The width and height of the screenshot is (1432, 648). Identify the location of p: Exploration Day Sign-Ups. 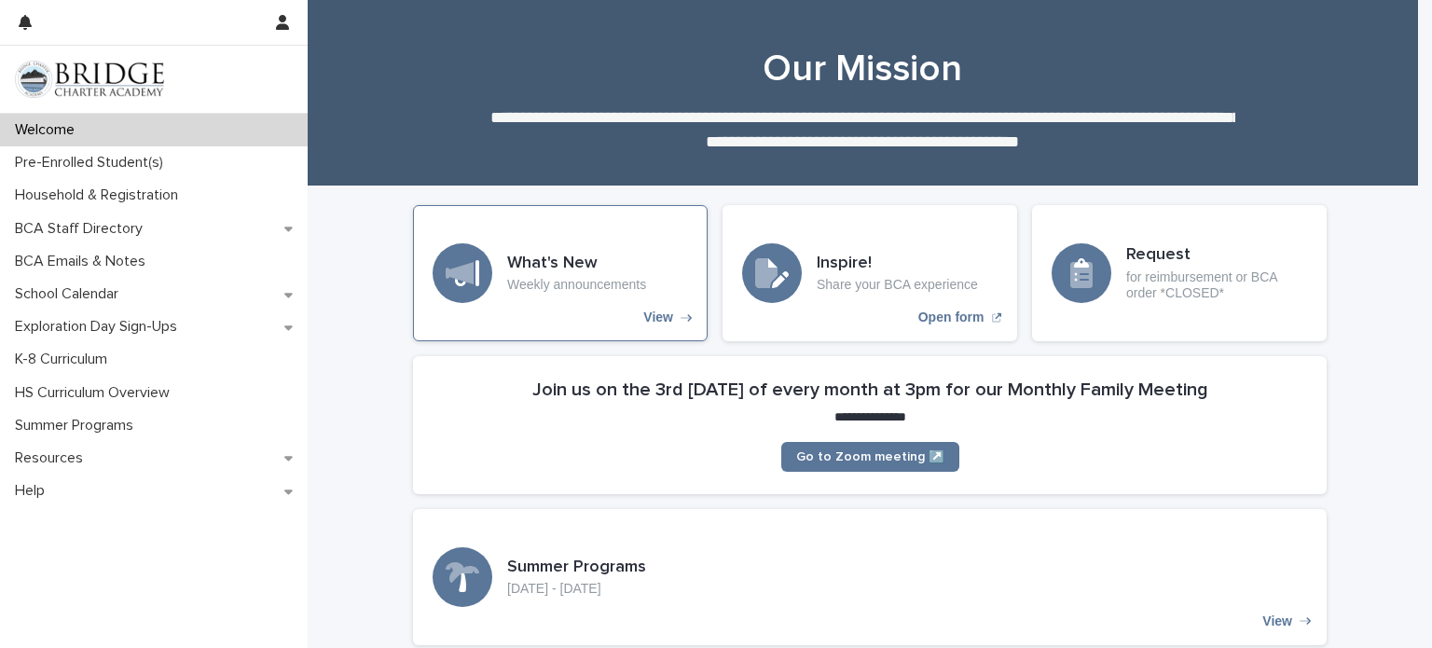
(100, 326).